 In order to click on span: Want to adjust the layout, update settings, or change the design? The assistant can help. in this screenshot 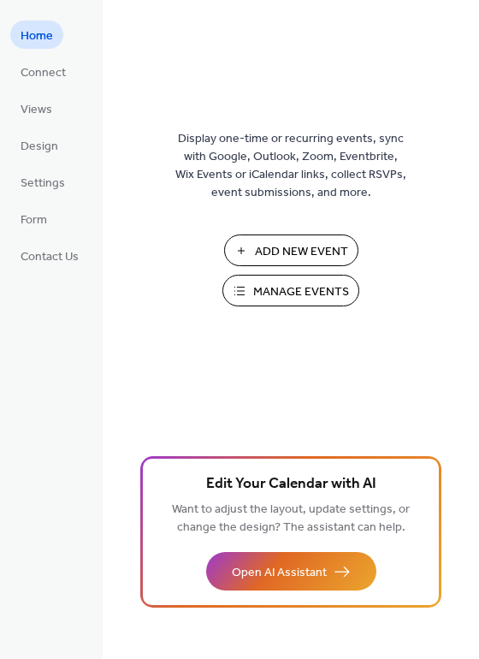, I will do `click(291, 519)`.